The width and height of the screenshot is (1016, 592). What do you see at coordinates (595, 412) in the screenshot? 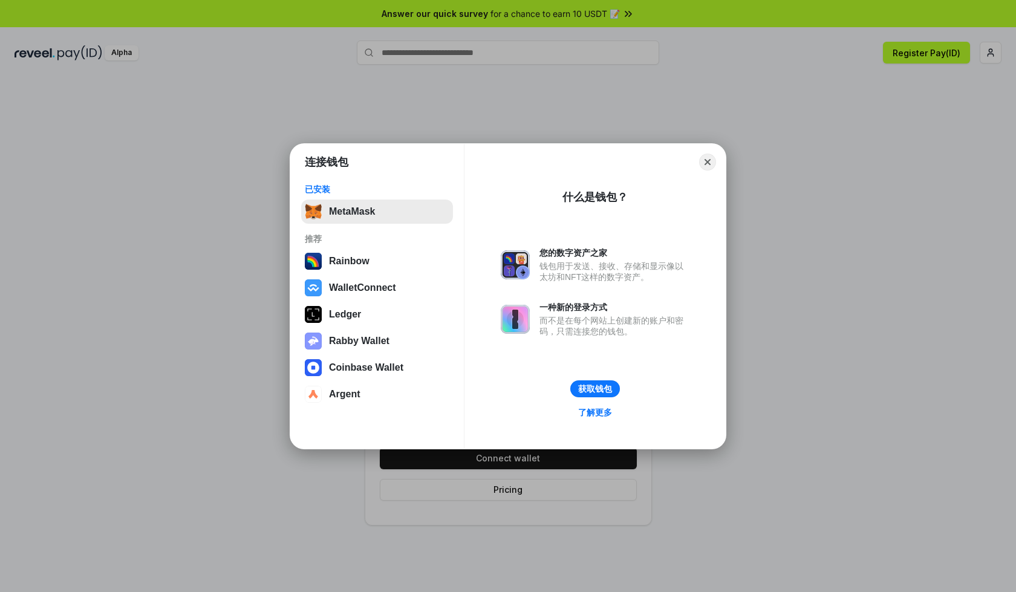
I see `a: 了解更多` at bounding box center [595, 412].